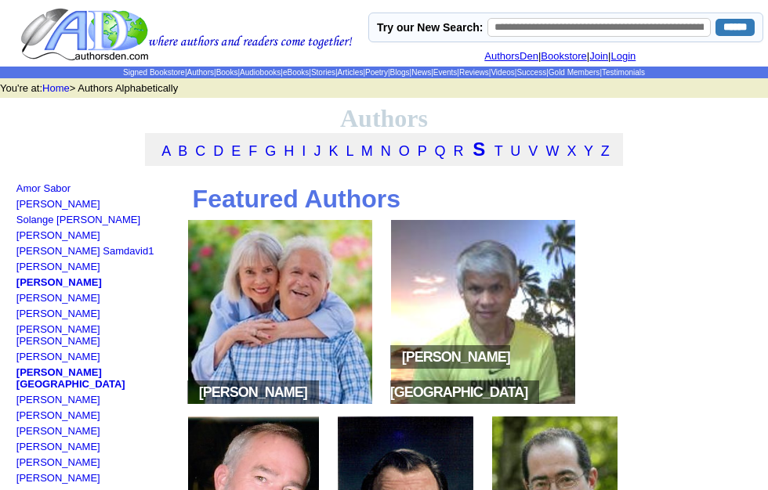 The image size is (768, 490). What do you see at coordinates (623, 56) in the screenshot?
I see `a: Login` at bounding box center [623, 56].